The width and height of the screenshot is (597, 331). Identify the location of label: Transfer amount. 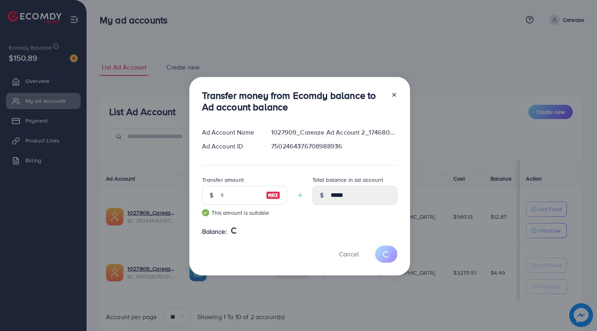
(223, 180).